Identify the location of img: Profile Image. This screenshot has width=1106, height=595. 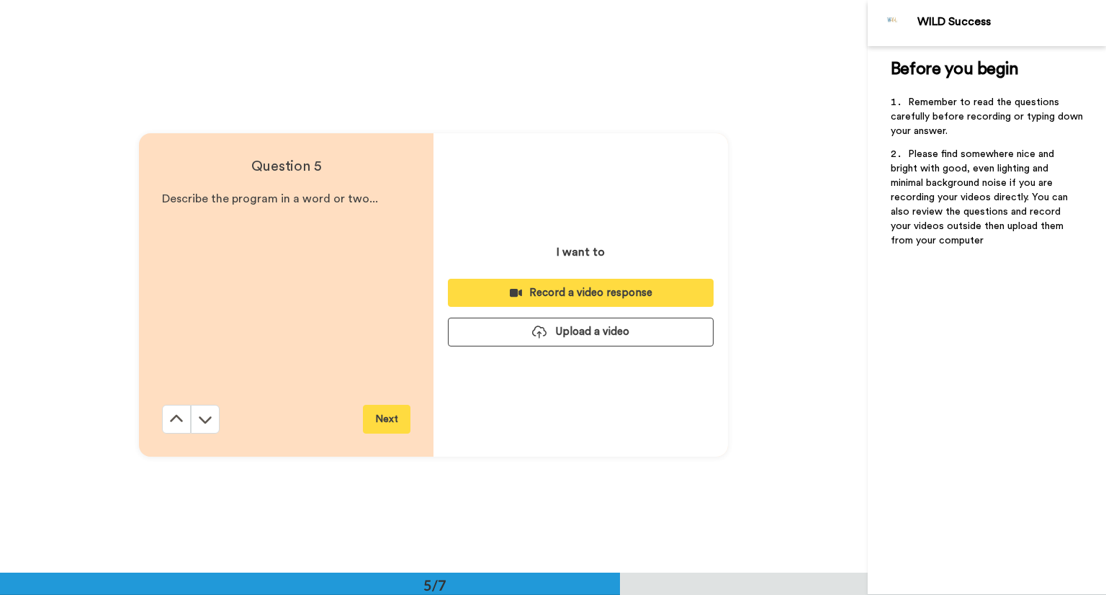
(893, 23).